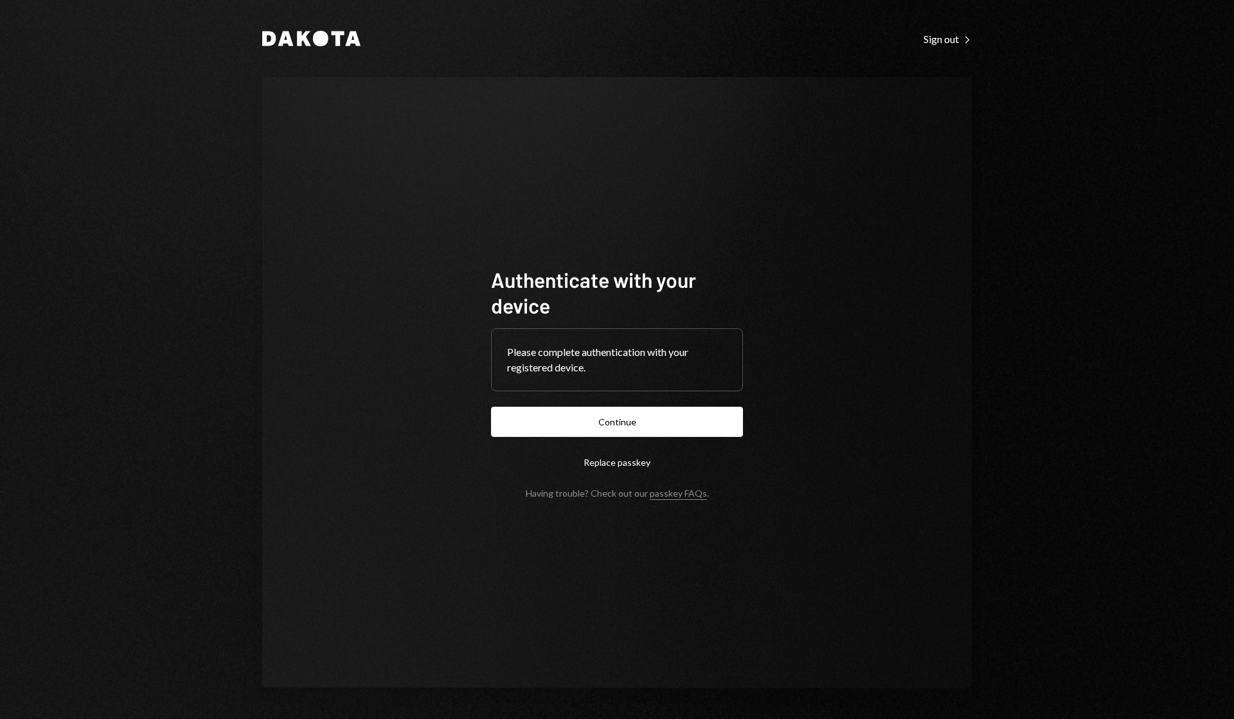  What do you see at coordinates (617, 422) in the screenshot?
I see `button: Continue` at bounding box center [617, 422].